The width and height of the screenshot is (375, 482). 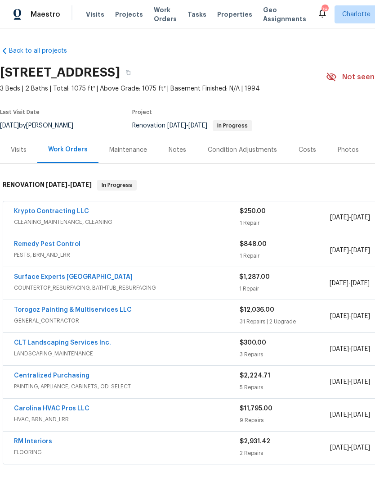 What do you see at coordinates (128, 72) in the screenshot?
I see `button: Copy Address` at bounding box center [128, 72].